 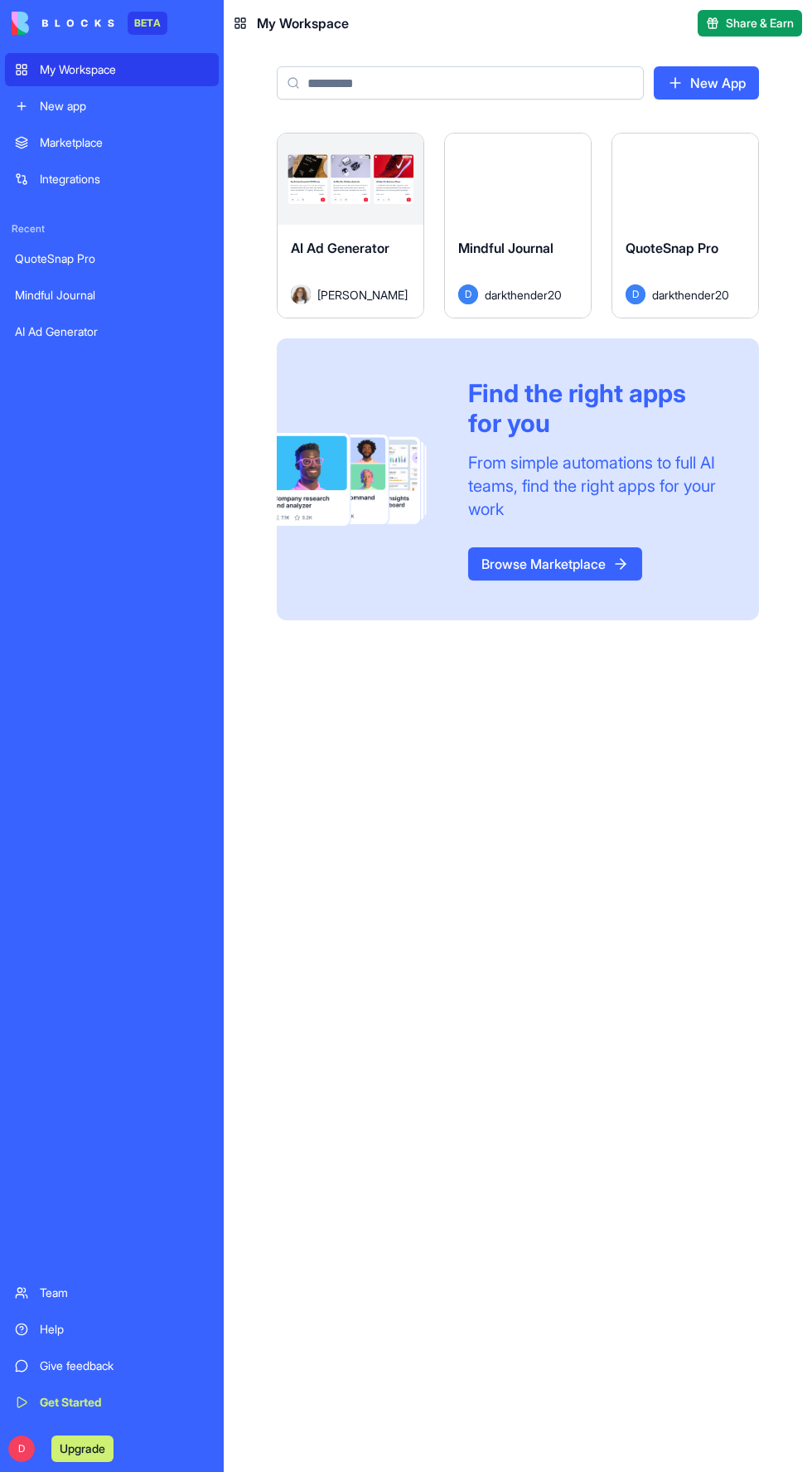 What do you see at coordinates (124, 143) in the screenshot?
I see `div: Marketplace` at bounding box center [124, 143].